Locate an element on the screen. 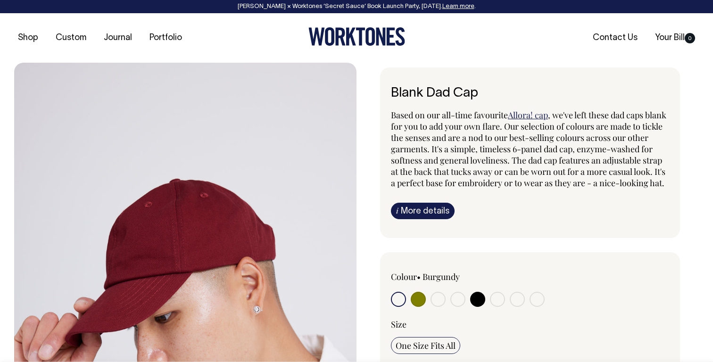  a: Shop is located at coordinates (28, 38).